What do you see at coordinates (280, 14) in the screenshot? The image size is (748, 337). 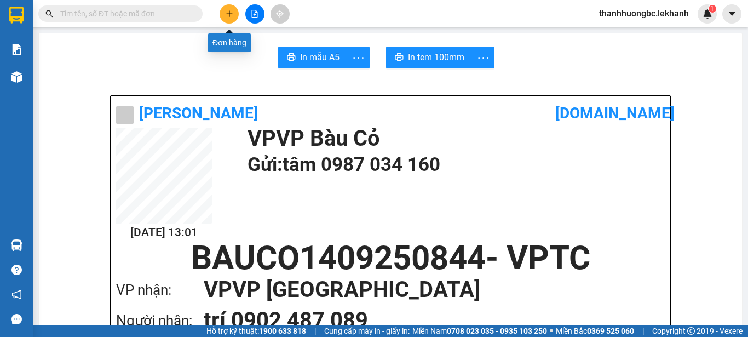 I see `span: aim` at bounding box center [280, 14].